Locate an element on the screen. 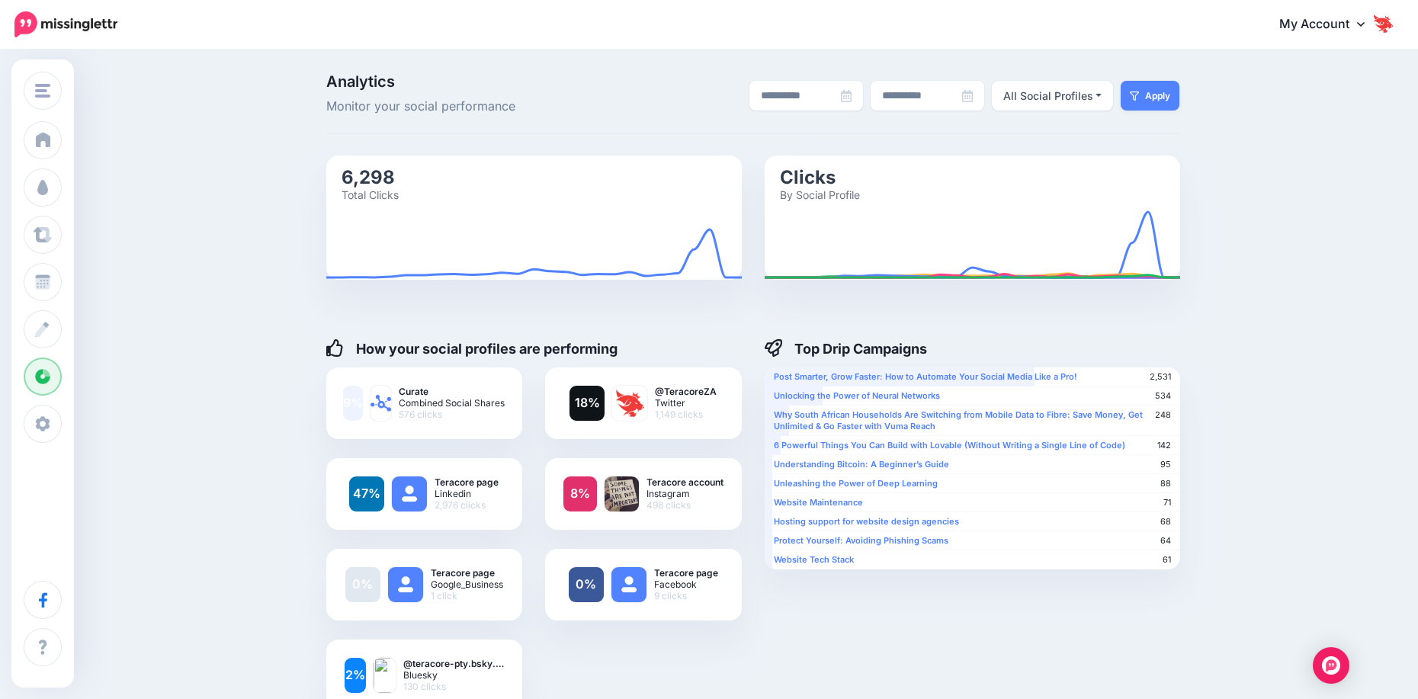  img: I-HudfTB-88570.jpg is located at coordinates (630, 403).